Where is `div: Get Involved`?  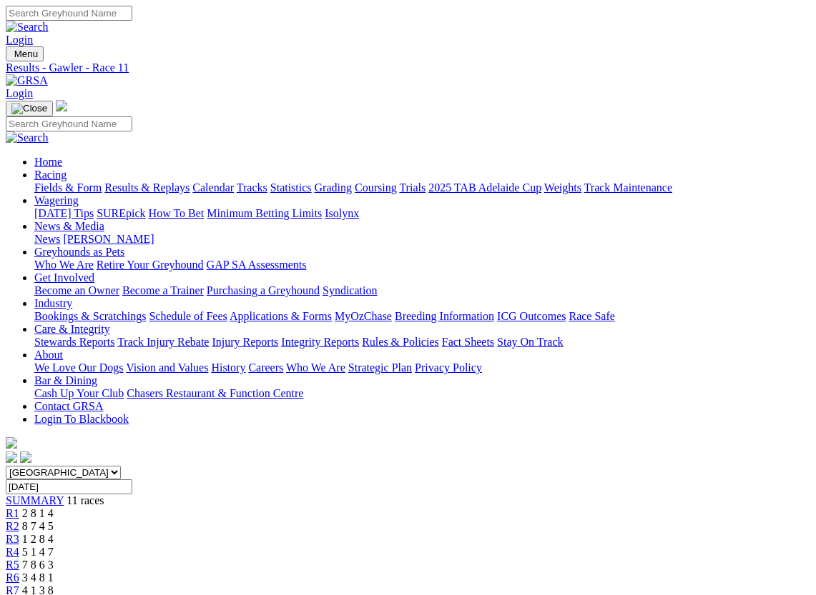 div: Get Involved is located at coordinates (422, 291).